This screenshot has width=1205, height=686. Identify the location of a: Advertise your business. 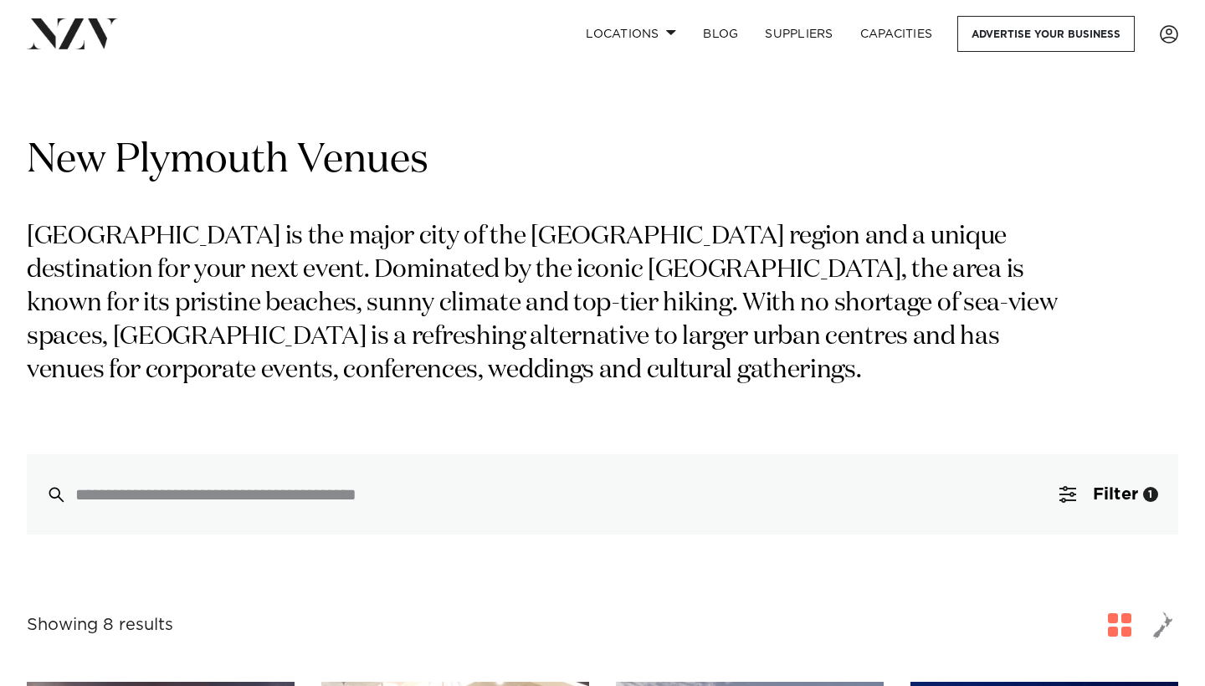
(1046, 33).